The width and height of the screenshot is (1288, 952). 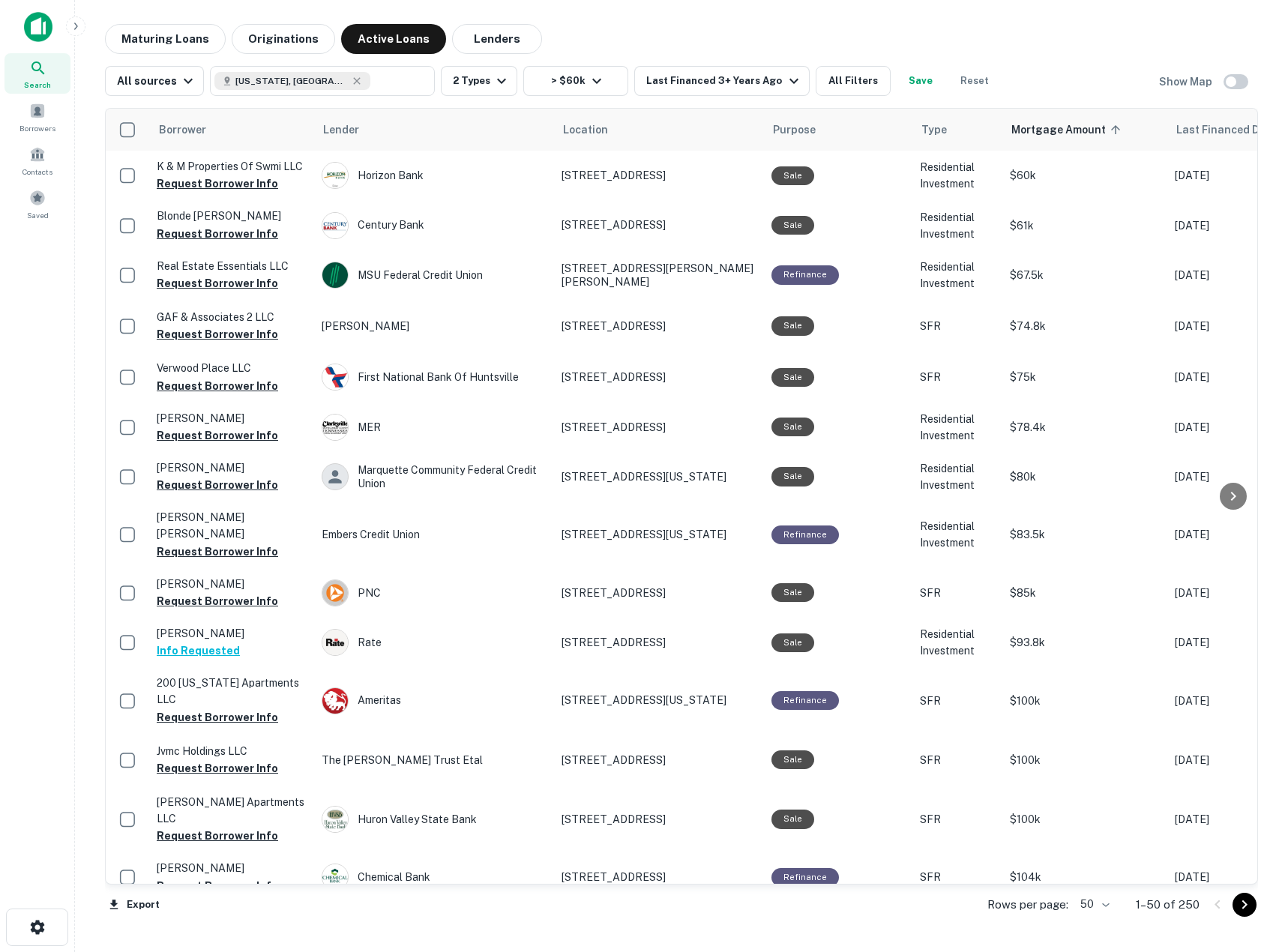 I want to click on span: Saved, so click(x=38, y=215).